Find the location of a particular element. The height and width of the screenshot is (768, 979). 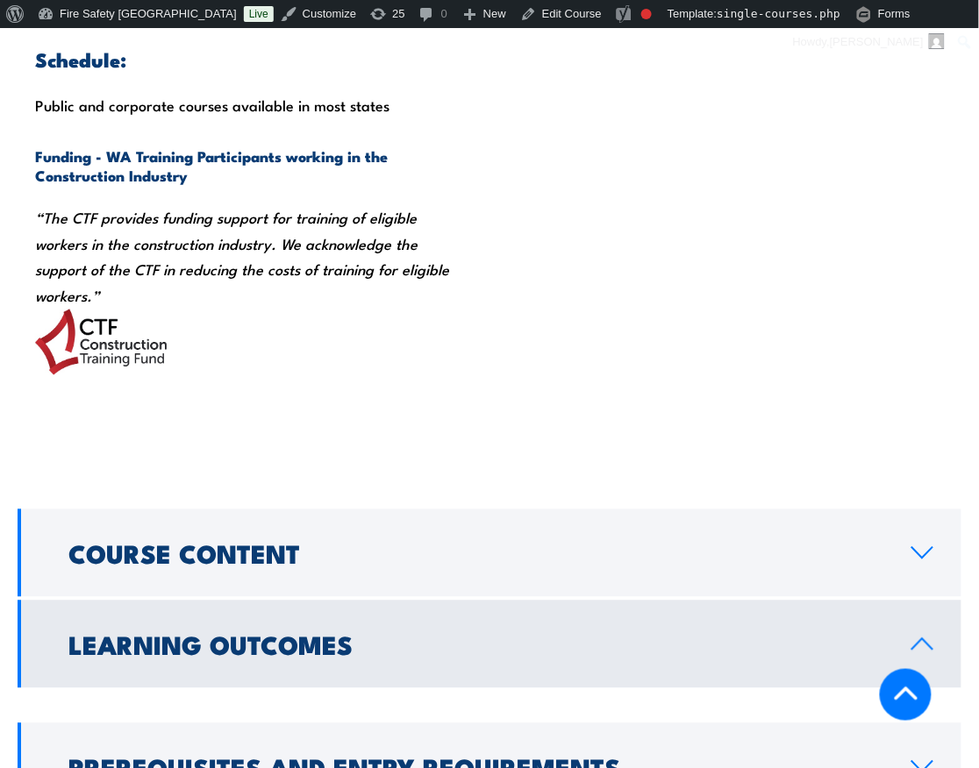

a: Howdy, is located at coordinates (869, 42).